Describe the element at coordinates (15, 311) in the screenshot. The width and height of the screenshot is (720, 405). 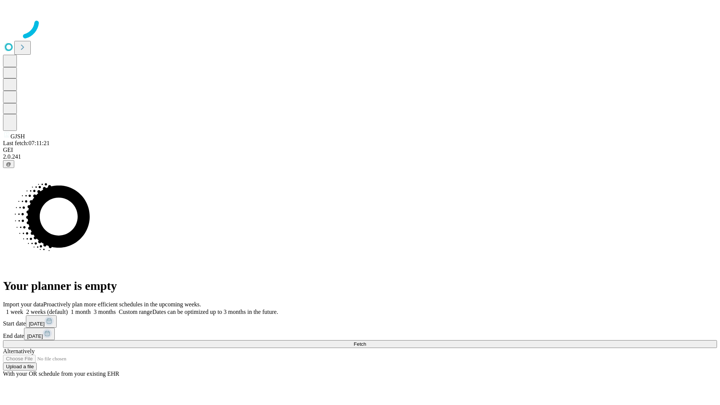
I see `span: 1 week` at that location.